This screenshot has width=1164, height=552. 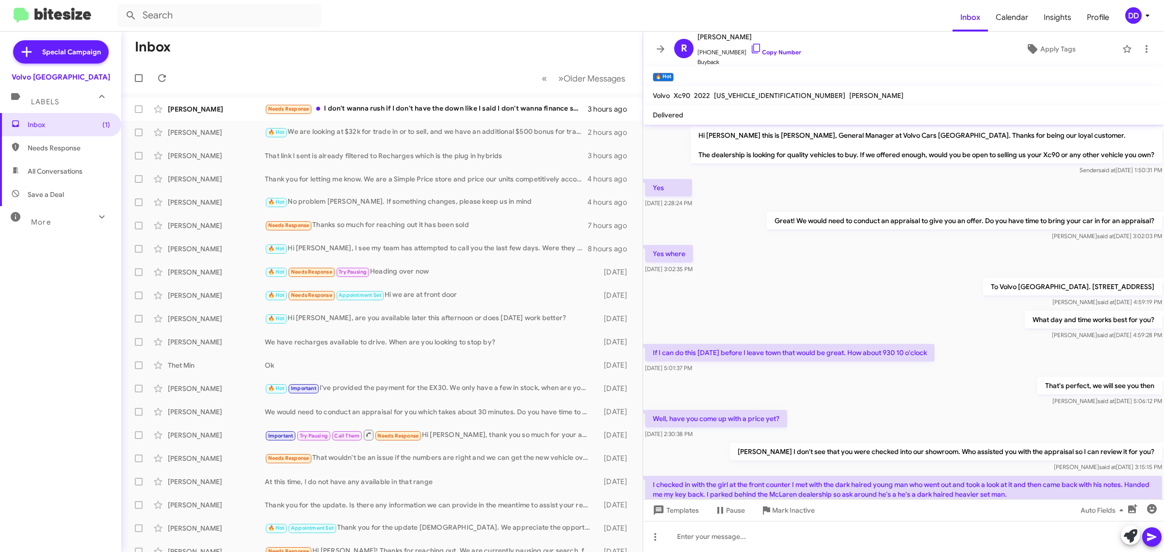 What do you see at coordinates (675, 510) in the screenshot?
I see `button: Templates` at bounding box center [675, 510].